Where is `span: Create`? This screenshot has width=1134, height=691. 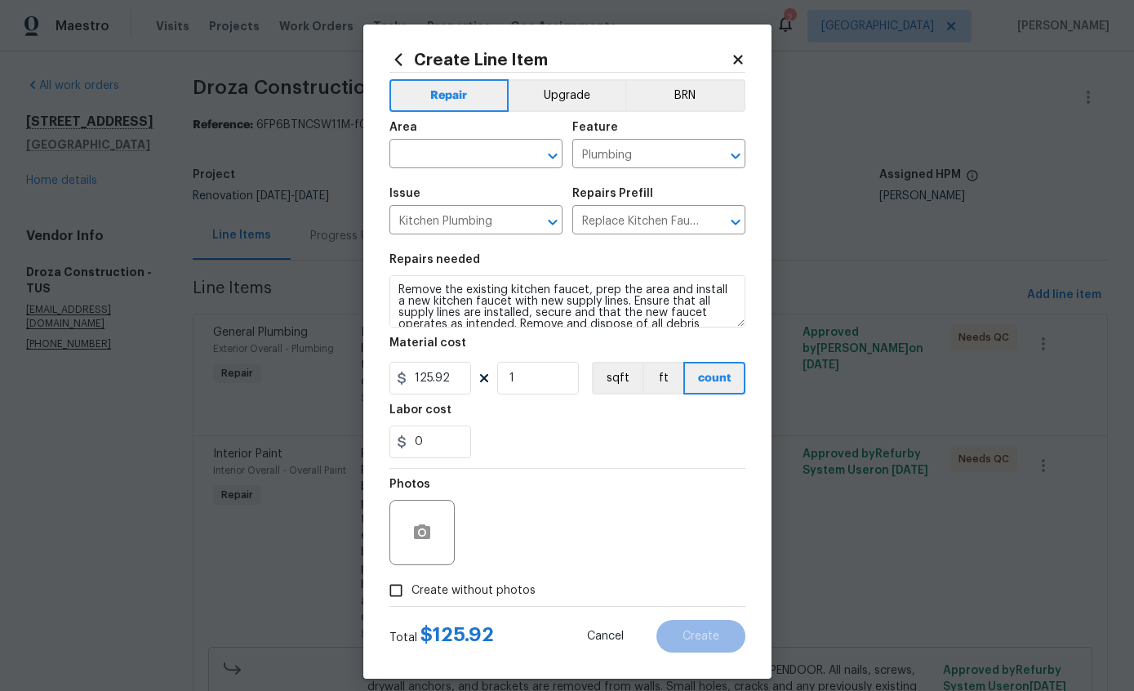
span: Create is located at coordinates (701, 636).